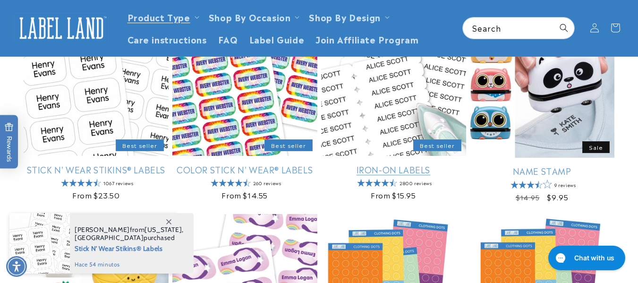 This screenshot has width=638, height=283. What do you see at coordinates (348, 17) in the screenshot?
I see `summary: Shop By Design` at bounding box center [348, 17].